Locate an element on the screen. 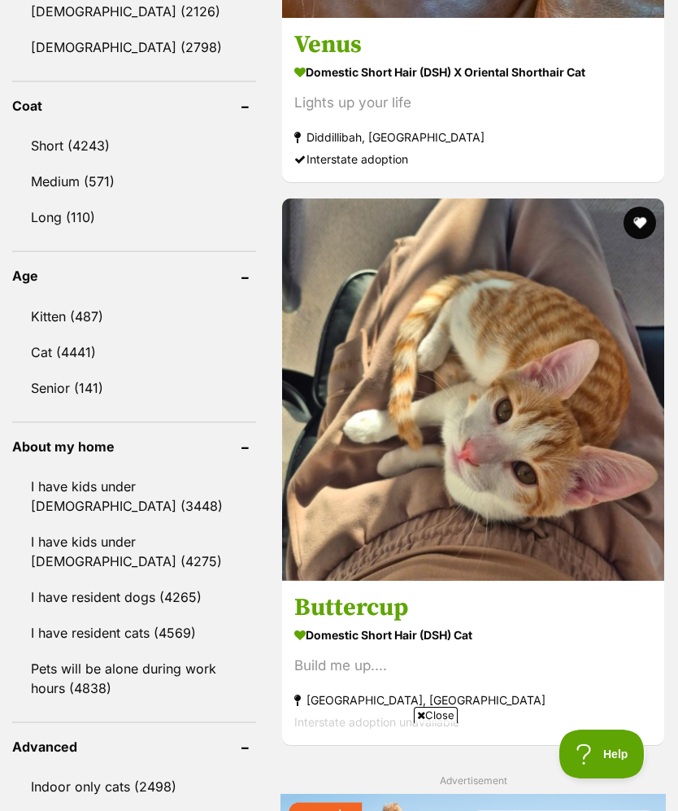 The height and width of the screenshot is (811, 678). strong: Domestic Short Hair (DSH) Cat is located at coordinates (473, 634).